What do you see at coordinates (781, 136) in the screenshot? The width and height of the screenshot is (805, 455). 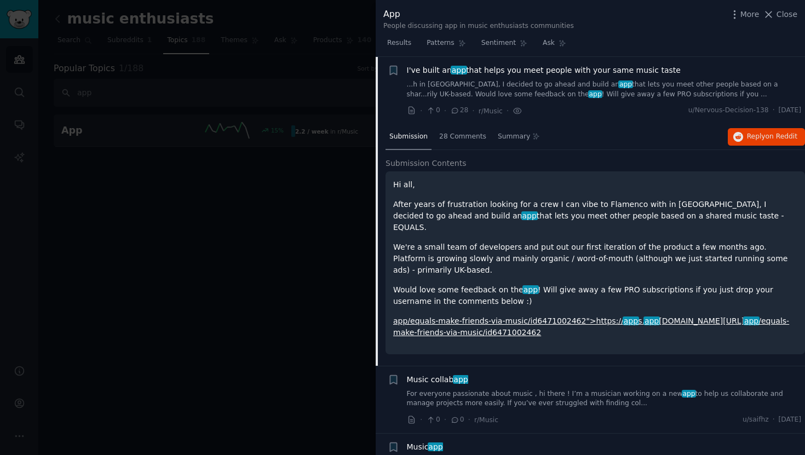 I see `span: on Reddit` at bounding box center [781, 136].